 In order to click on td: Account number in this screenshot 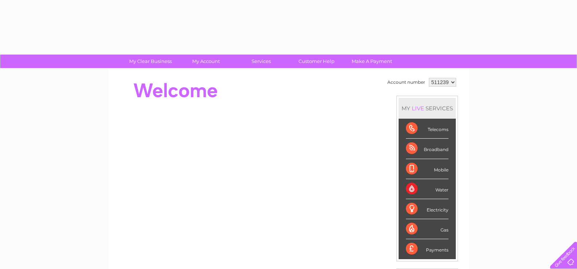, I will do `click(406, 82)`.